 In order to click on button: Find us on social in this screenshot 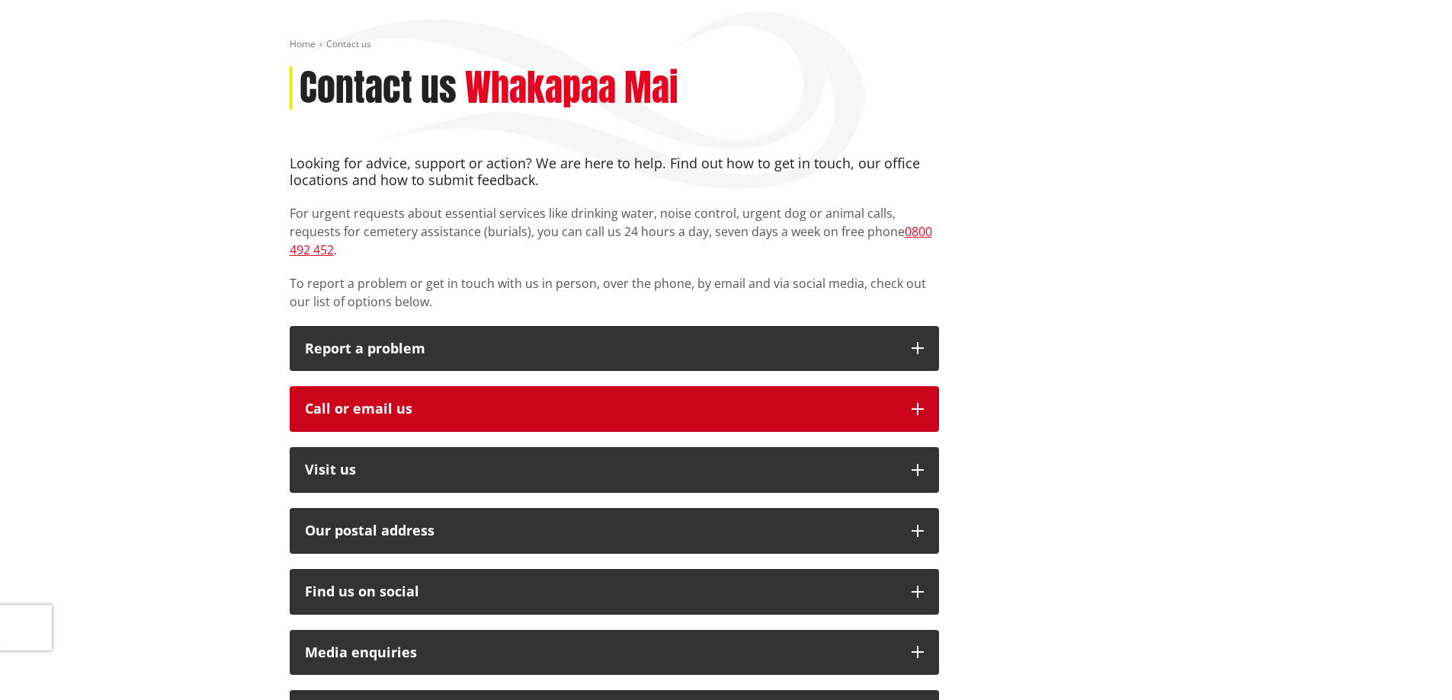, I will do `click(614, 592)`.